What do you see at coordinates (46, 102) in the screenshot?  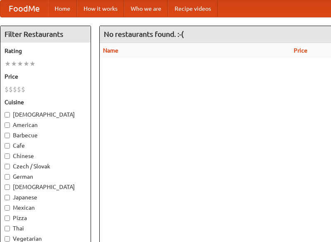 I see `h5: Cuisine` at bounding box center [46, 102].